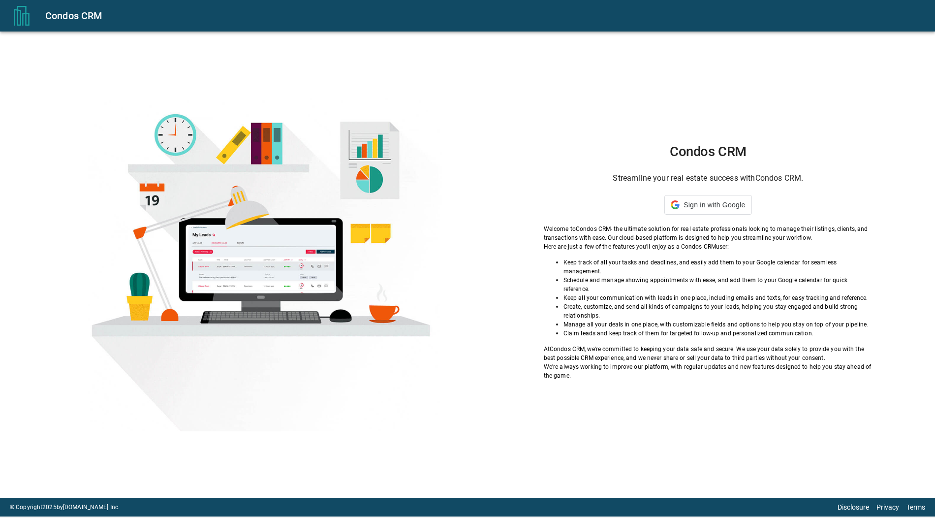  What do you see at coordinates (718, 311) in the screenshot?
I see `p: Create, customize, and send all kinds of campaigns to your leads, helping you stay engaged and bu...` at bounding box center [718, 311].